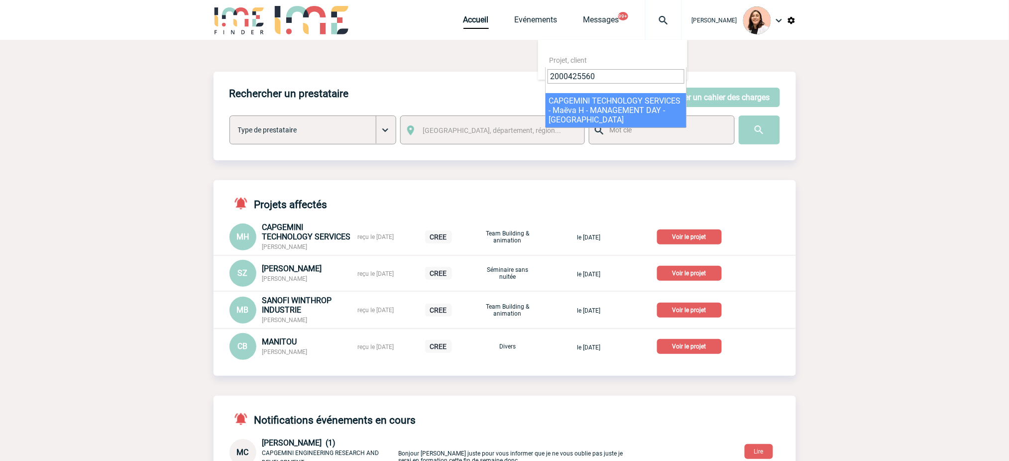  I want to click on h4: Rechercher un prestataire, so click(289, 94).